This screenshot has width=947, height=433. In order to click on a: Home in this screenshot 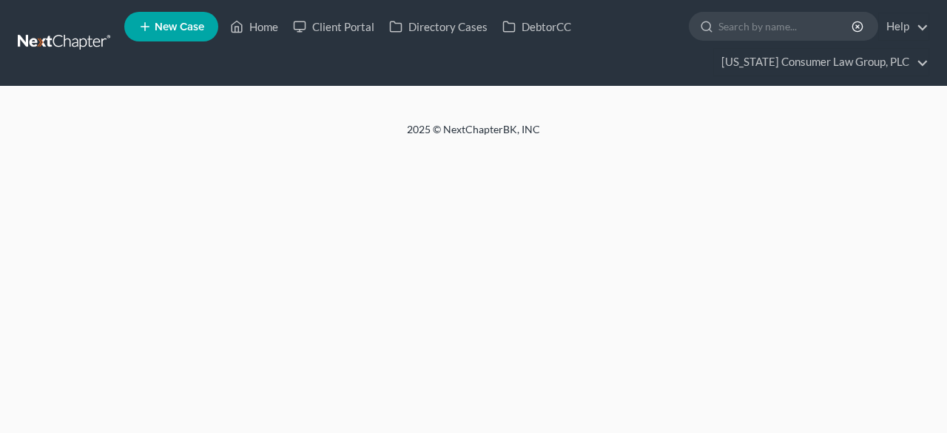, I will do `click(254, 27)`.